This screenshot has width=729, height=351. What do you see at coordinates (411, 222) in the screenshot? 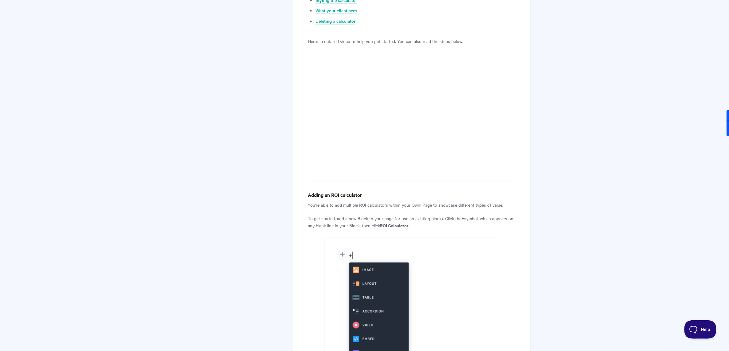
I see `p: To get started, add a new Block to your page (or use an existing block). Click the symbol, which ...` at bounding box center [411, 222].